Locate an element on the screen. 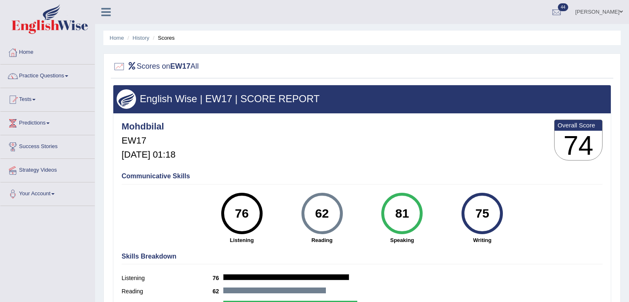 This screenshot has width=629, height=302. li: Scores is located at coordinates (163, 38).